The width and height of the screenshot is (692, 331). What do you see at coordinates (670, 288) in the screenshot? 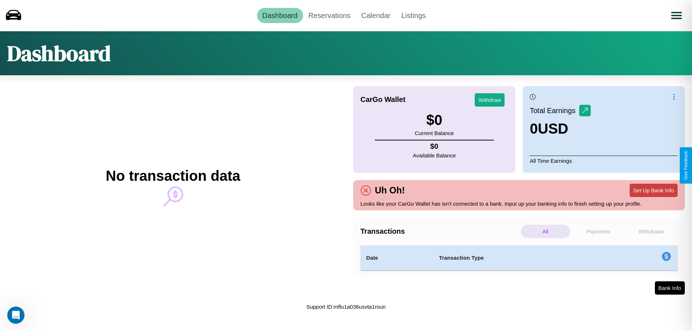
I see `button: Bank Info` at bounding box center [670, 288].